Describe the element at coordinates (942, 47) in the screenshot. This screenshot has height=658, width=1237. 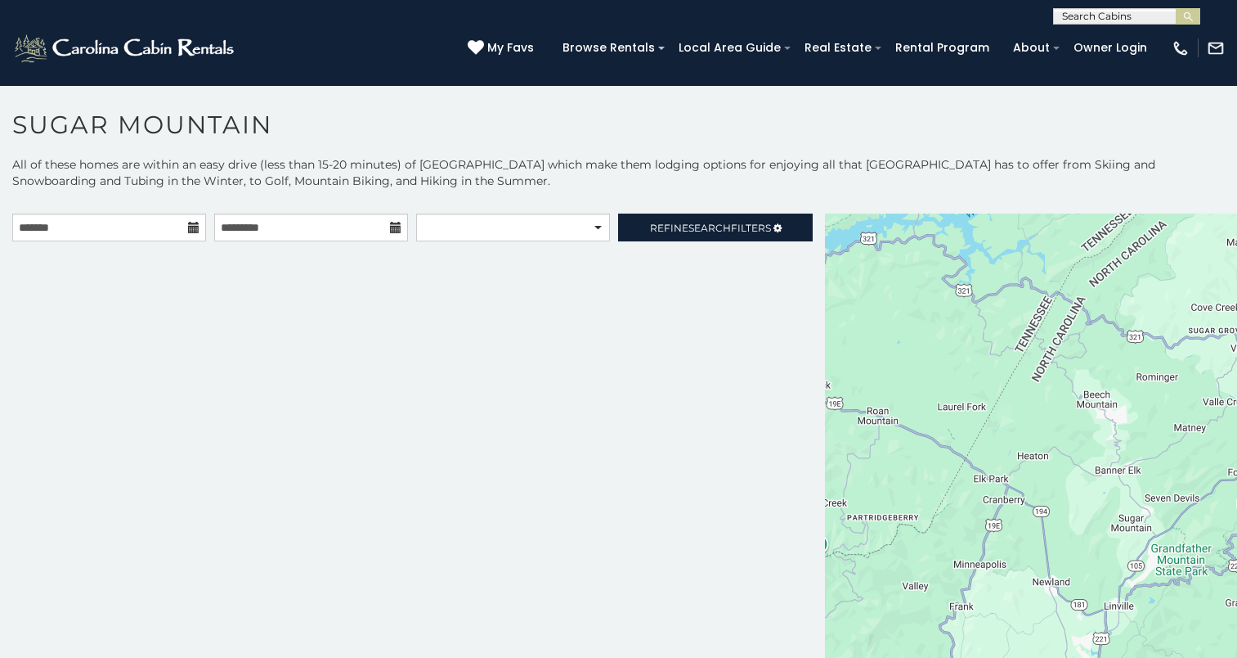
I see `a: Rental Program` at that location.